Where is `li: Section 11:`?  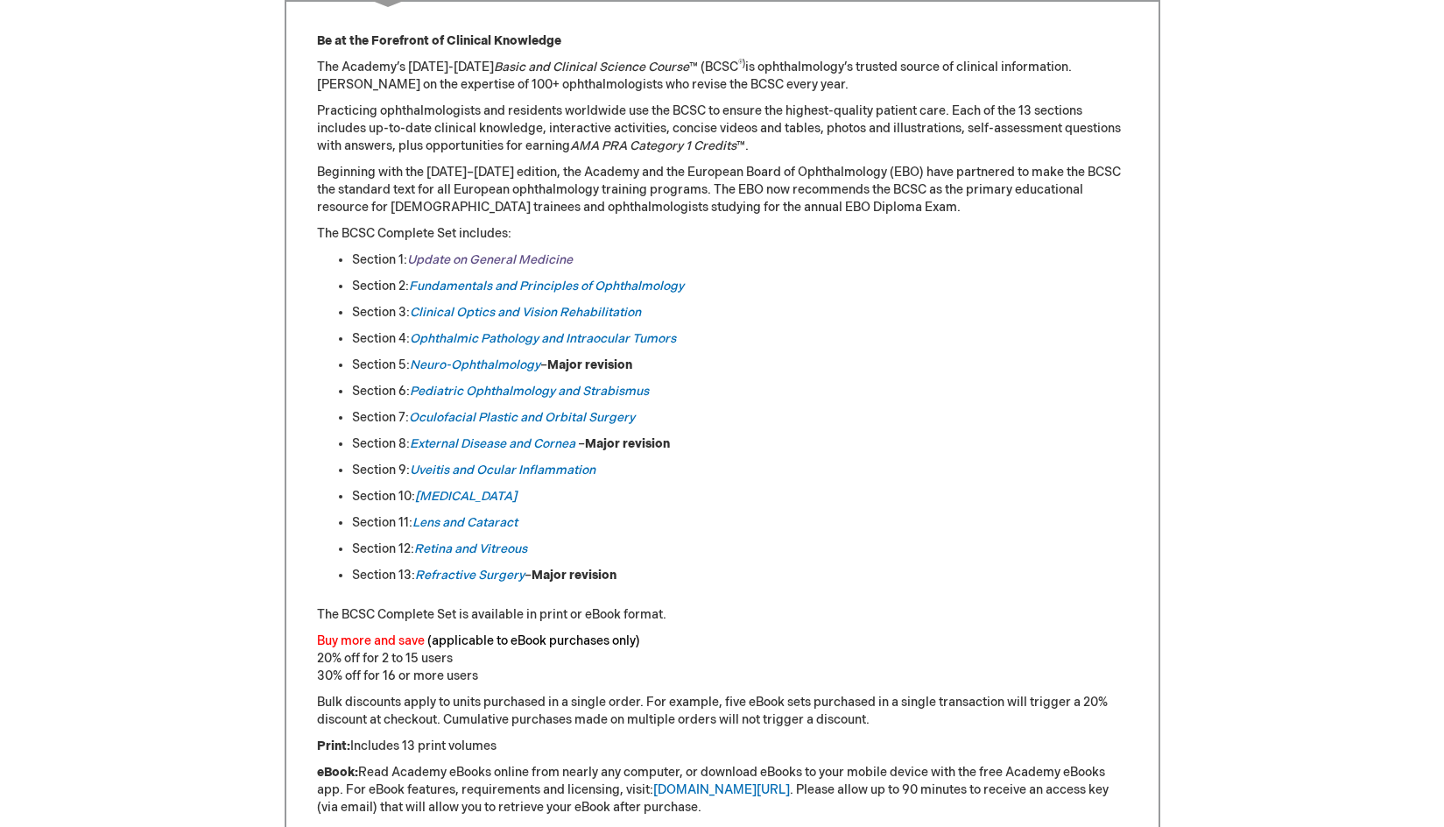
li: Section 11: is located at coordinates (740, 523).